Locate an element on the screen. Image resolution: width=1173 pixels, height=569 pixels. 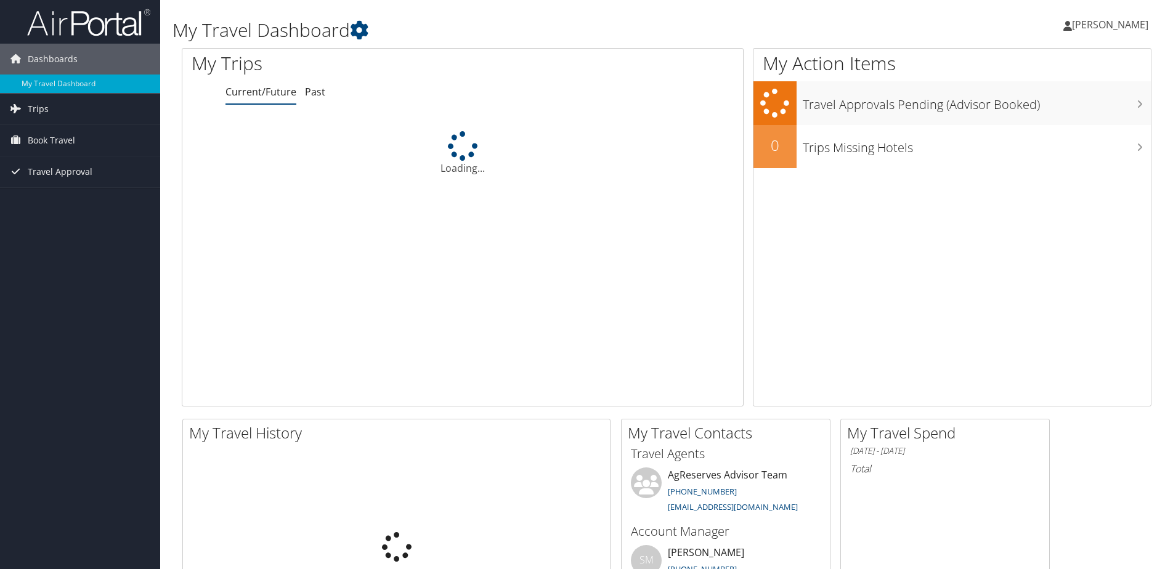
li: AgReserves Advisor Team is located at coordinates (725, 493).